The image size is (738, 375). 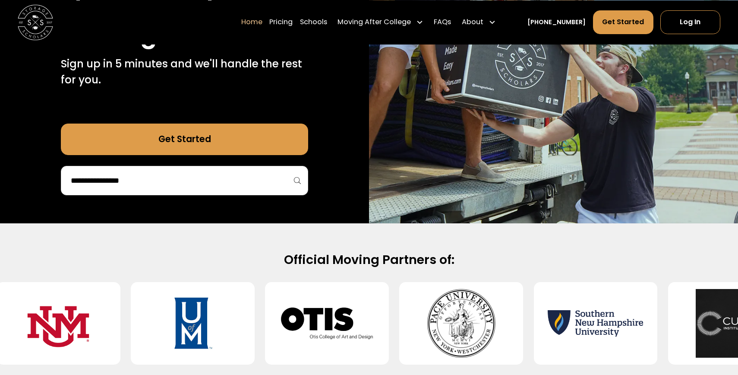 What do you see at coordinates (690, 22) in the screenshot?
I see `a: Log In` at bounding box center [690, 22].